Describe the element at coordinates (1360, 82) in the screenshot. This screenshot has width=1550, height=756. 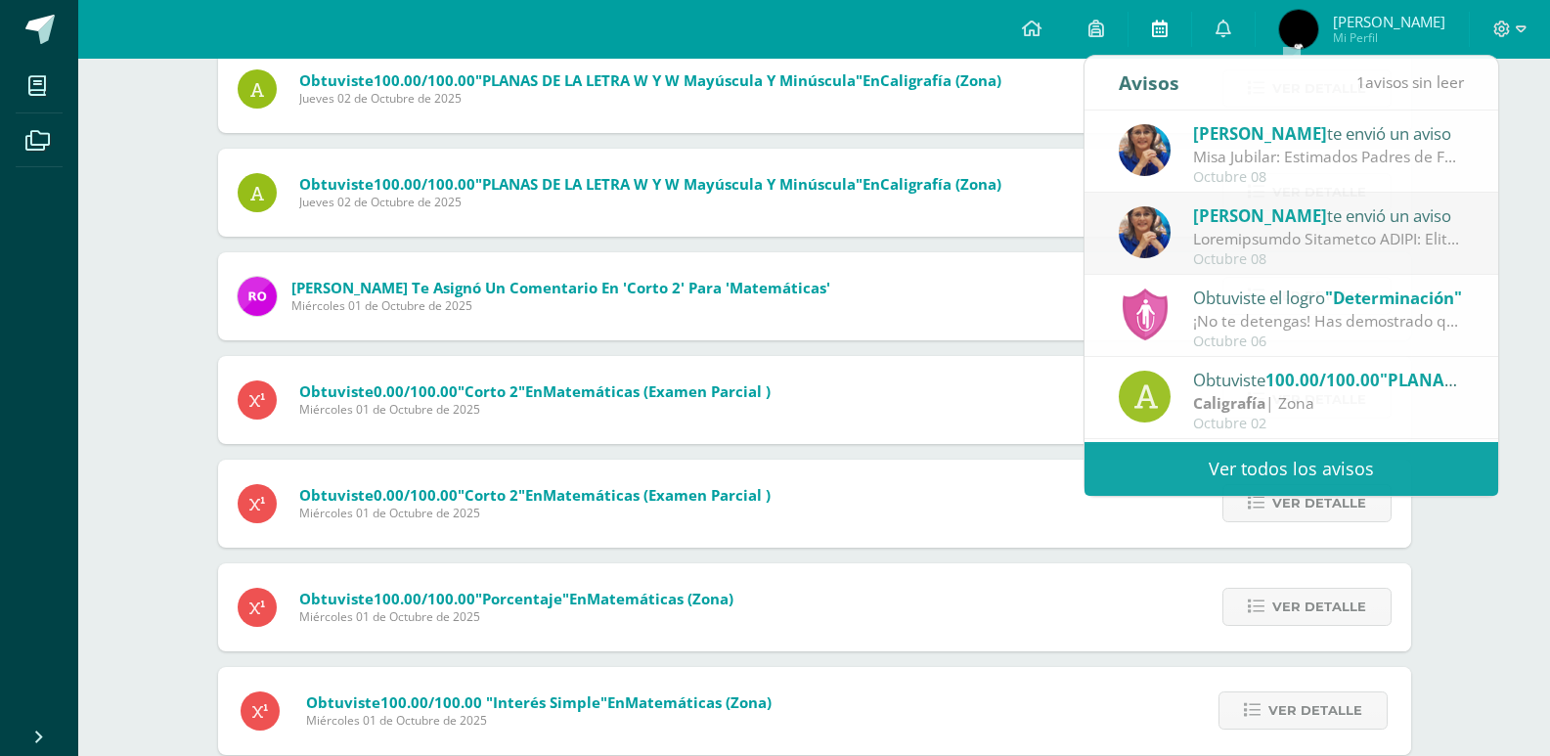
I see `span: 1` at that location.